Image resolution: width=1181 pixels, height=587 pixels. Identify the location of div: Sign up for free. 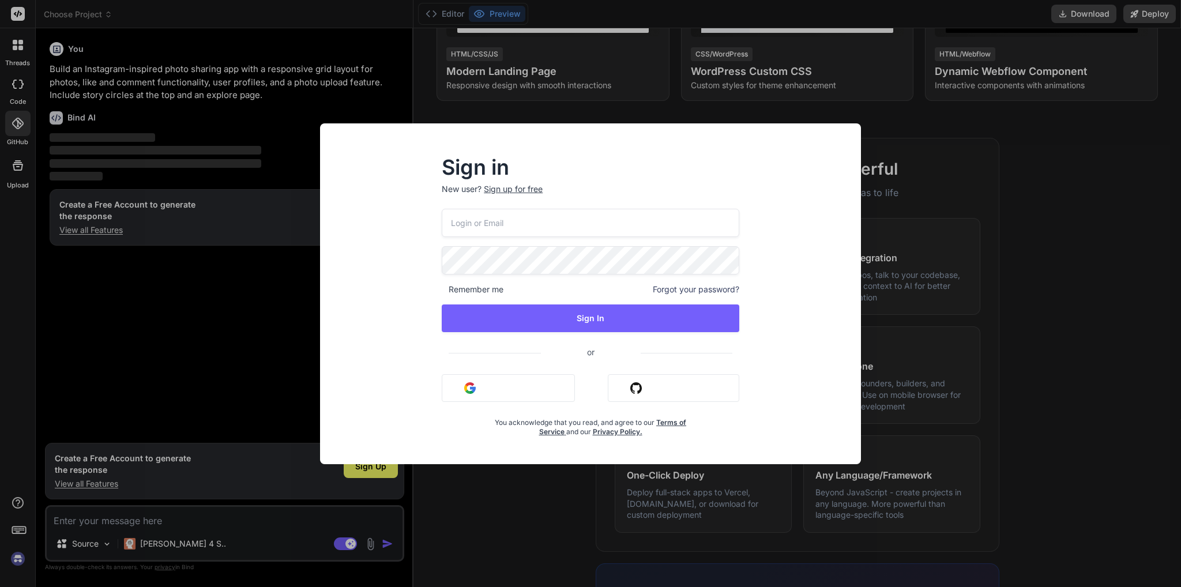
(513, 189).